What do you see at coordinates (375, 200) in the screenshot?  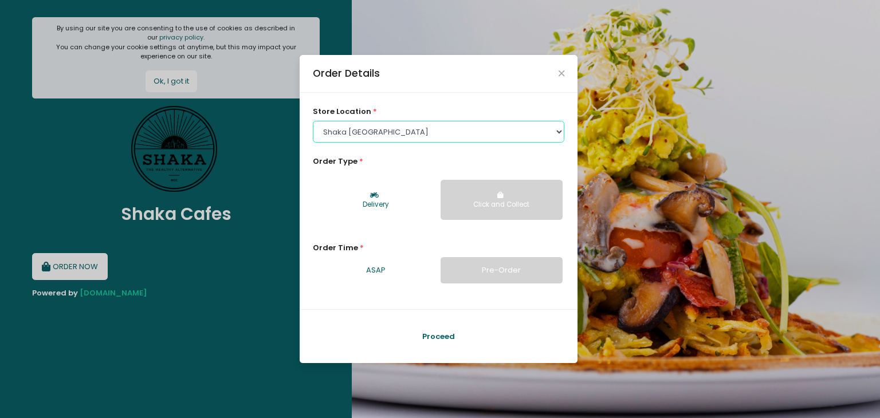 I see `button: Delivery` at bounding box center [375, 200].